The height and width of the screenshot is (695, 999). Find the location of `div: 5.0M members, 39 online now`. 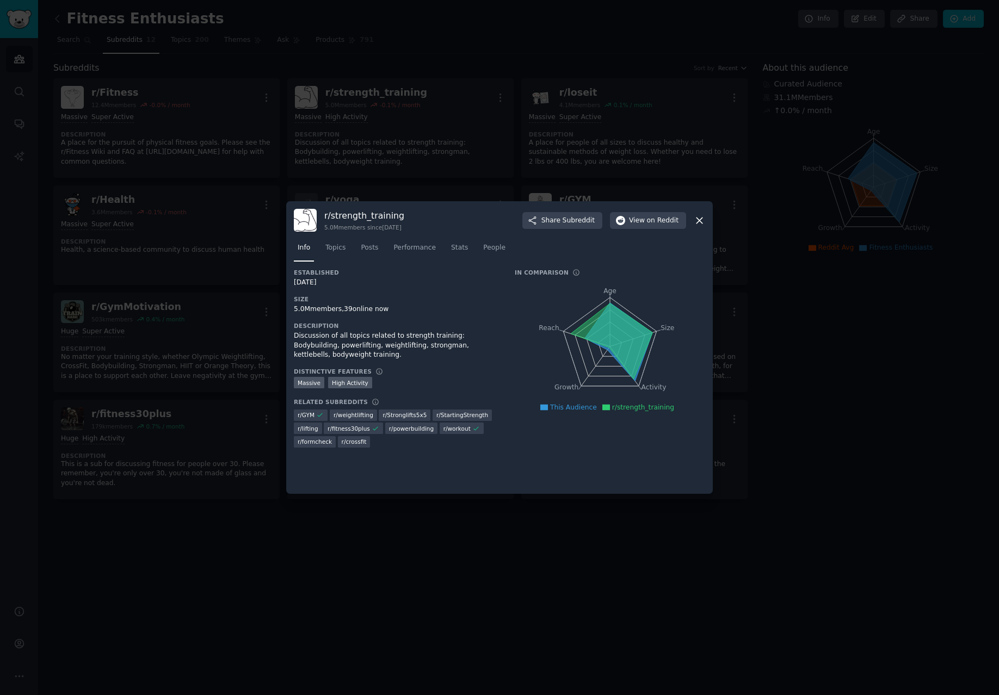

div: 5.0M members, 39 online now is located at coordinates (396, 309).